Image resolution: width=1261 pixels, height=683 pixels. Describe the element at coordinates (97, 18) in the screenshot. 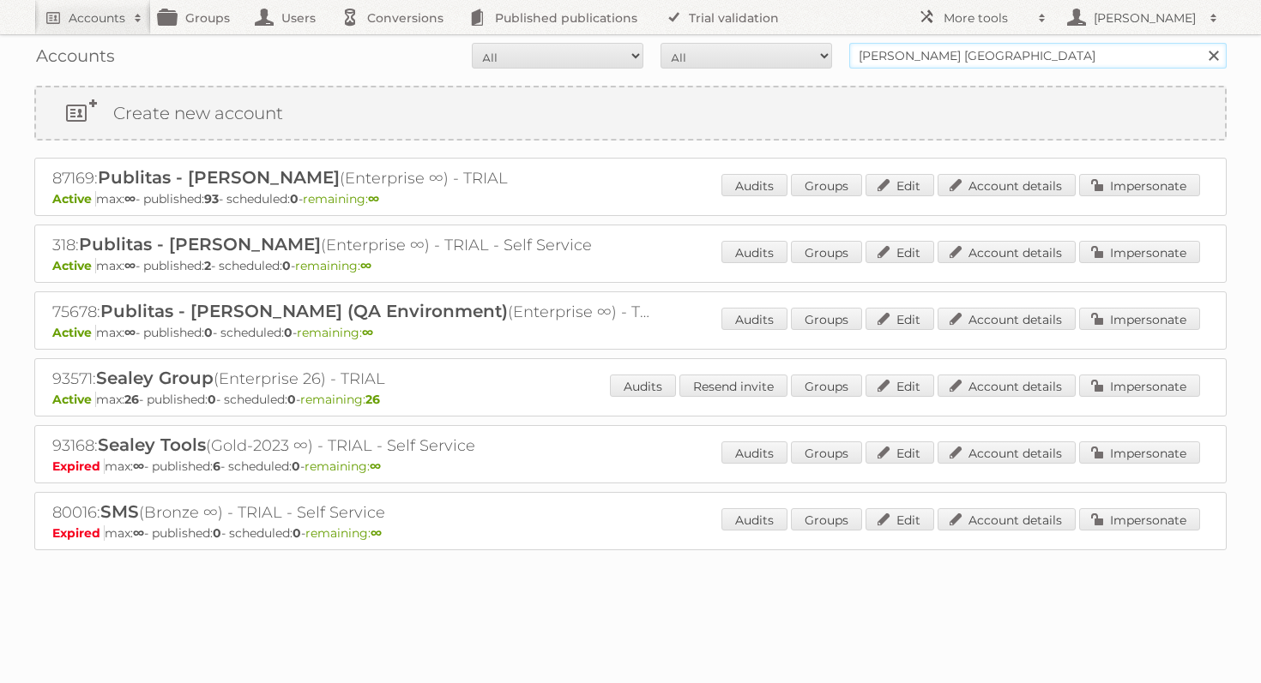

I see `h2: Accounts` at that location.